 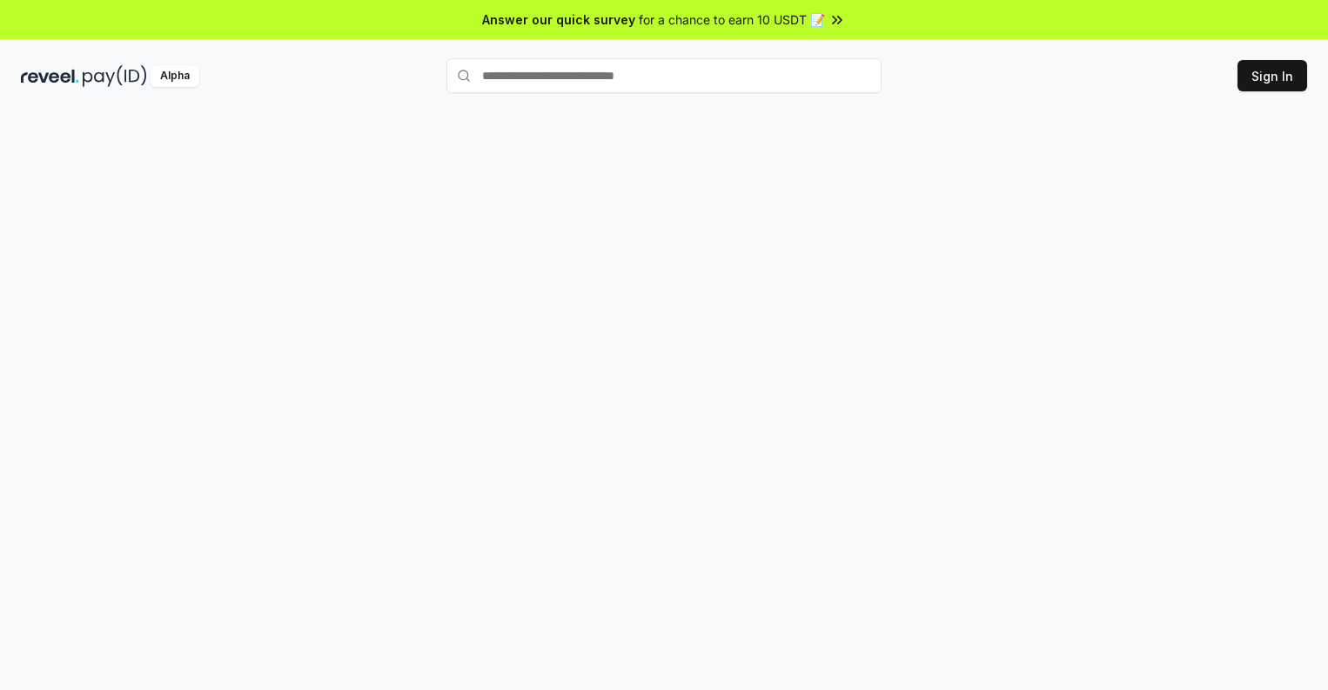 I want to click on div: Alpha, so click(x=175, y=76).